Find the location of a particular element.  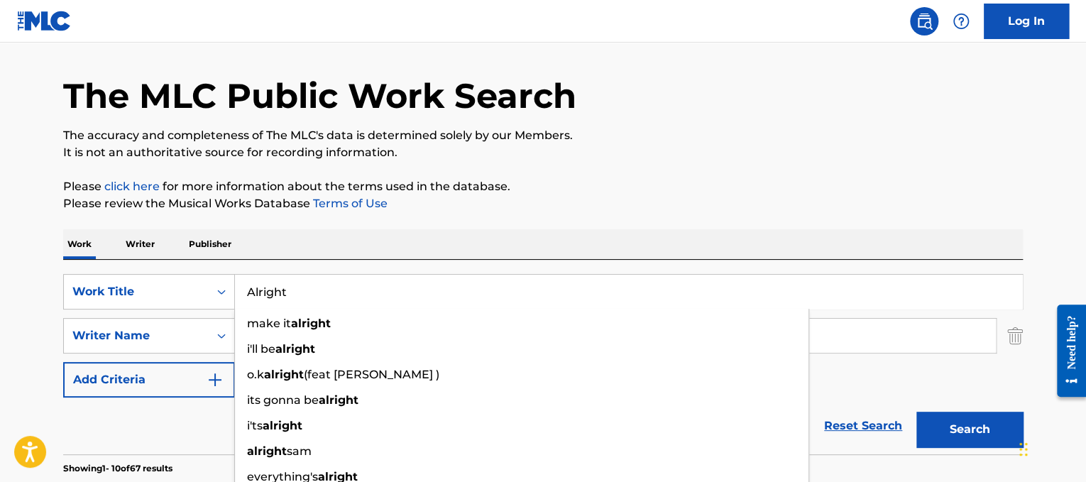

div: Drag is located at coordinates (1023, 449).